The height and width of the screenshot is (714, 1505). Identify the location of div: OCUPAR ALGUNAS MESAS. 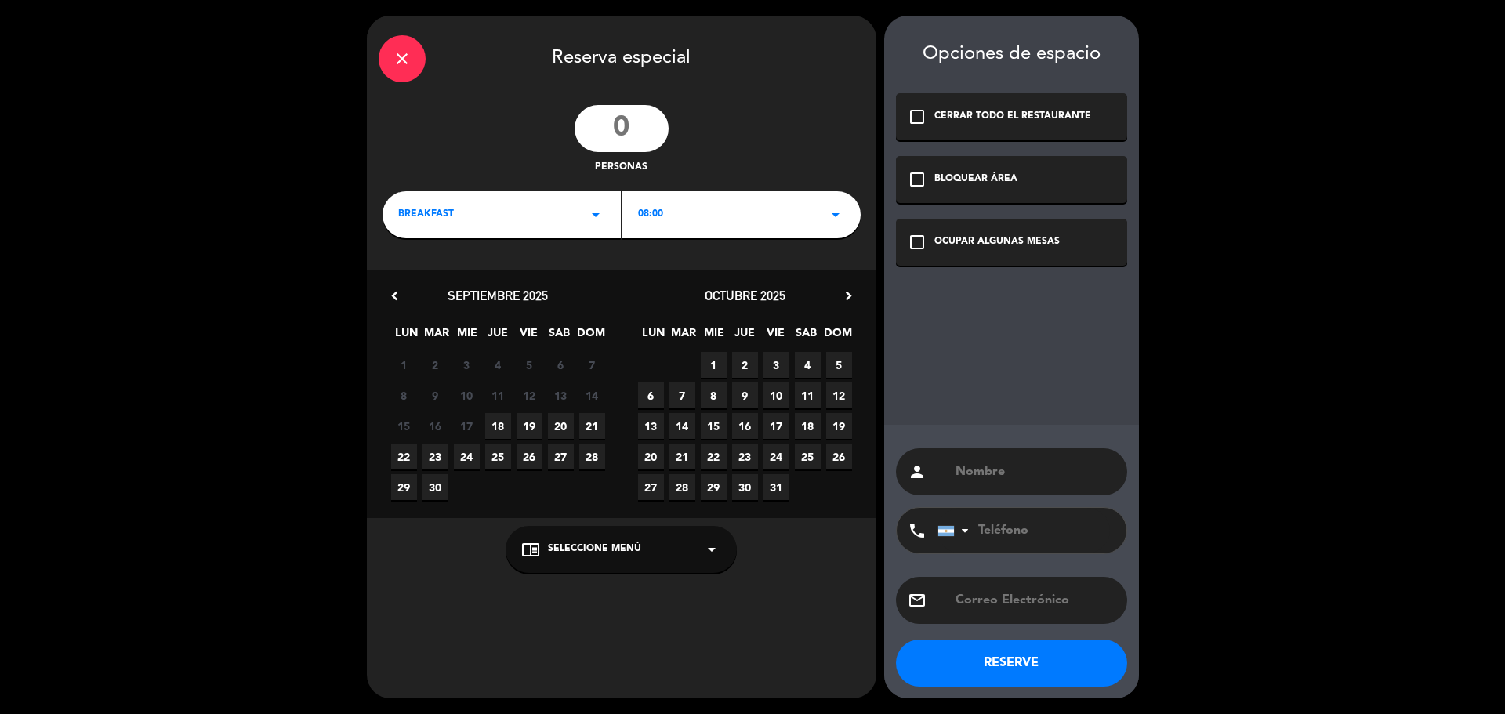
(997, 242).